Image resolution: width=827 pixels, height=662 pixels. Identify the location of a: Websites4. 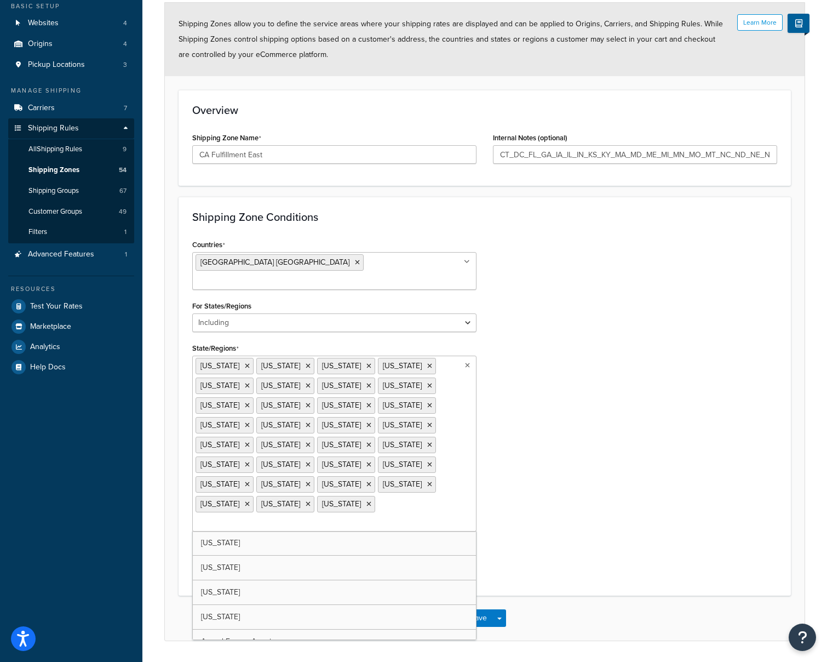
(71, 23).